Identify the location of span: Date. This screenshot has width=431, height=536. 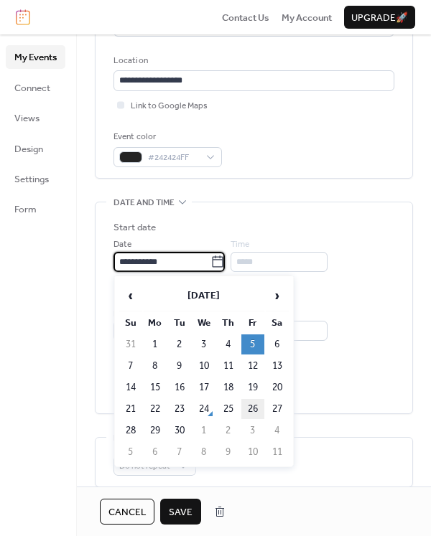
(122, 245).